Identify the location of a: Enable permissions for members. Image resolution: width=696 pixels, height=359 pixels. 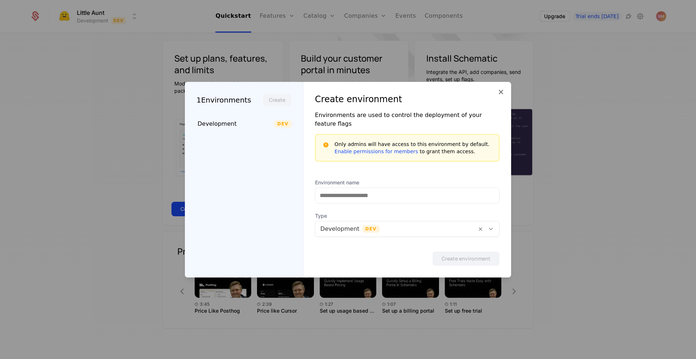
(376, 152).